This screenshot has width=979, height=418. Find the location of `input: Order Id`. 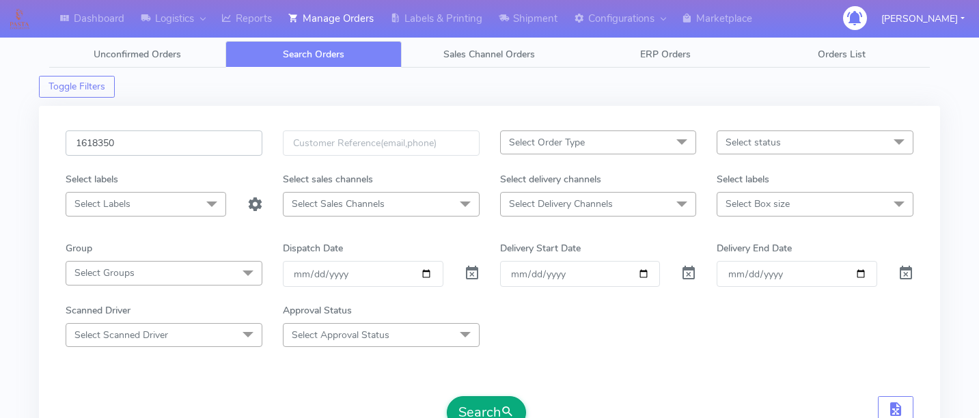

input: Order Id is located at coordinates (164, 143).